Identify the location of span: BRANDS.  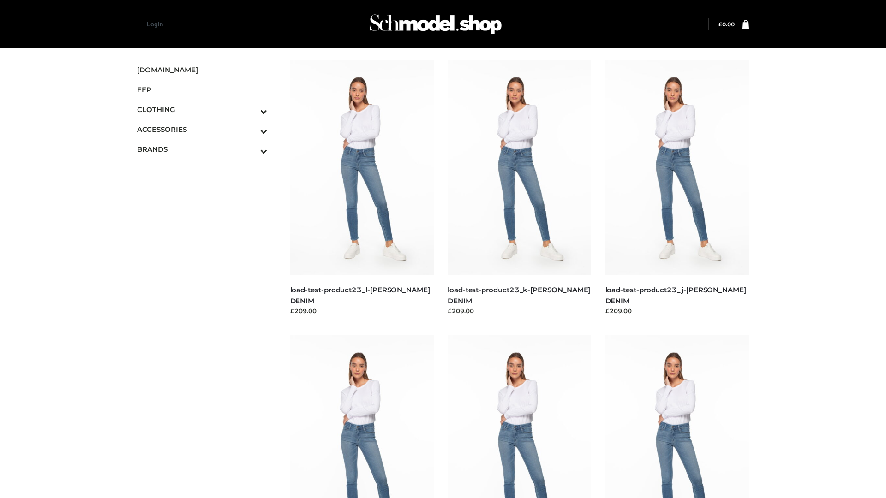
(202, 149).